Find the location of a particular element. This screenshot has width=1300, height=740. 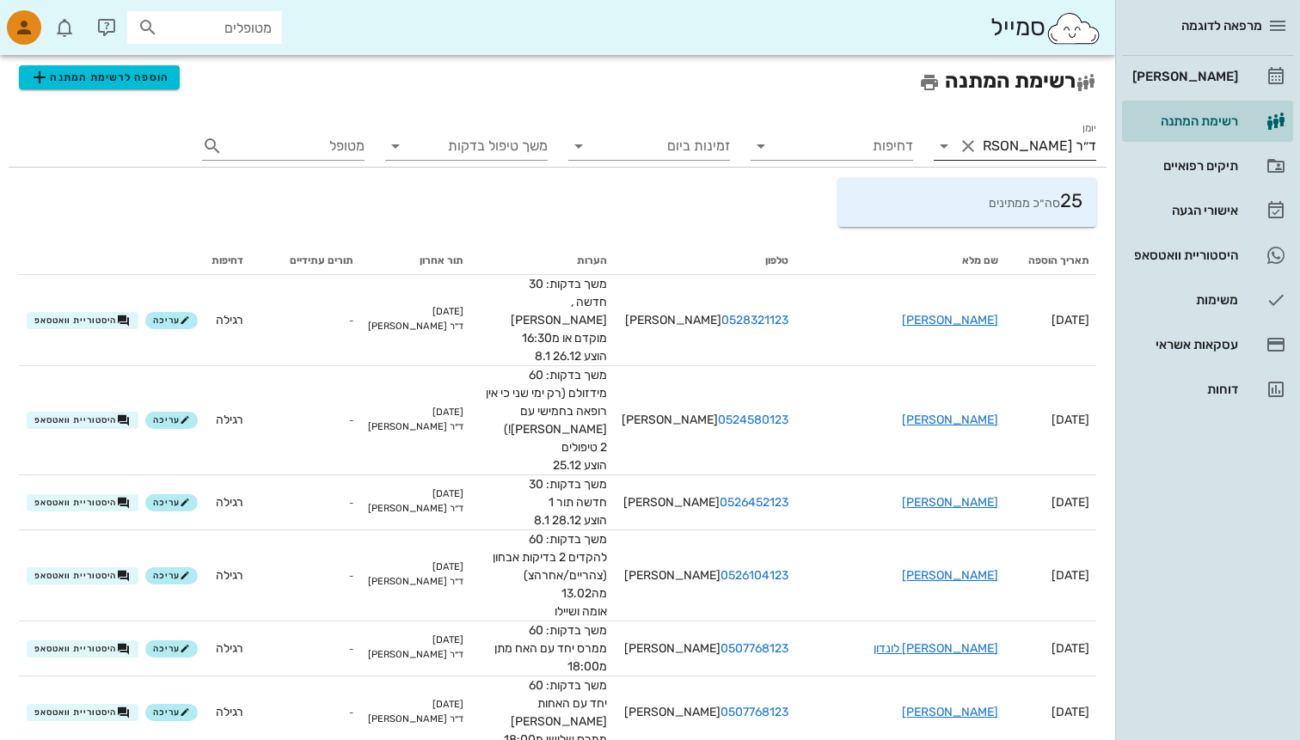

span: 25 is located at coordinates (1072, 200).